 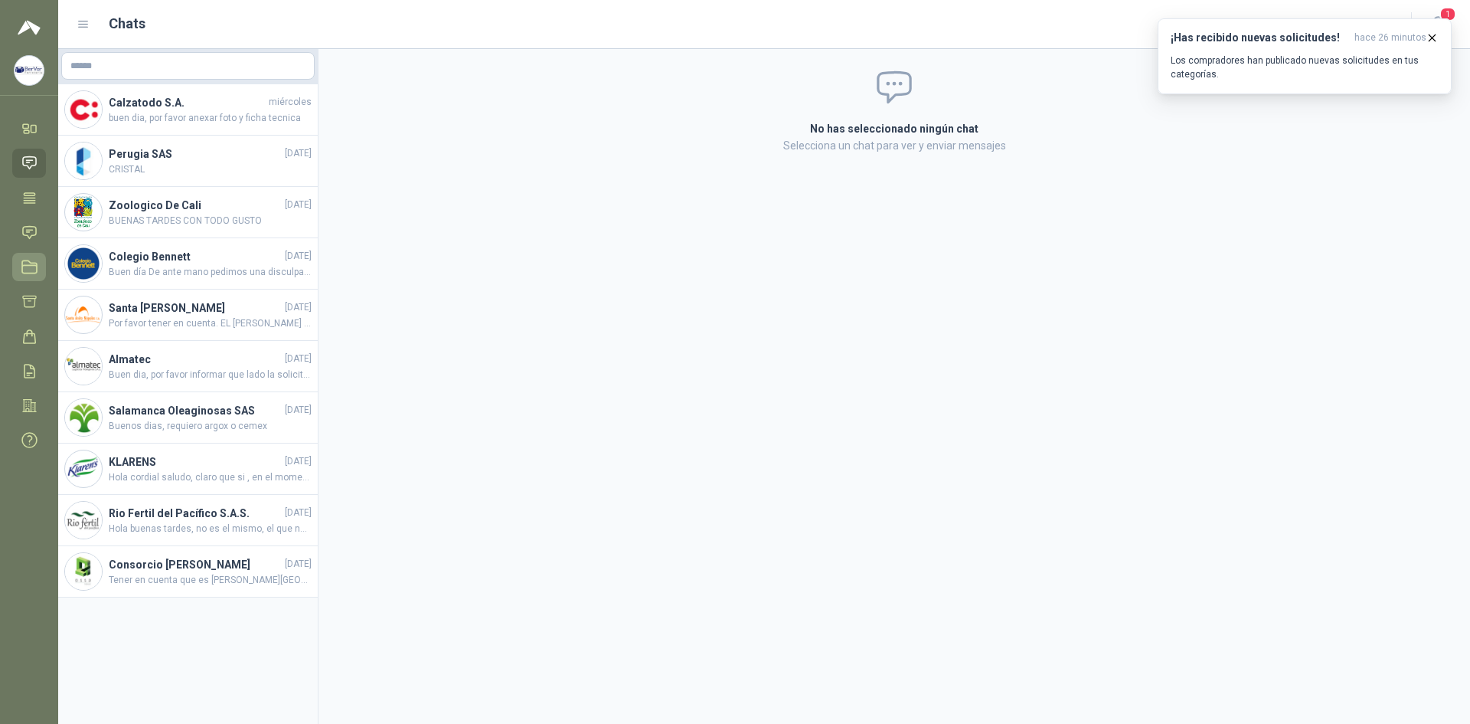 What do you see at coordinates (1448, 14) in the screenshot?
I see `span: 1` at bounding box center [1448, 14].